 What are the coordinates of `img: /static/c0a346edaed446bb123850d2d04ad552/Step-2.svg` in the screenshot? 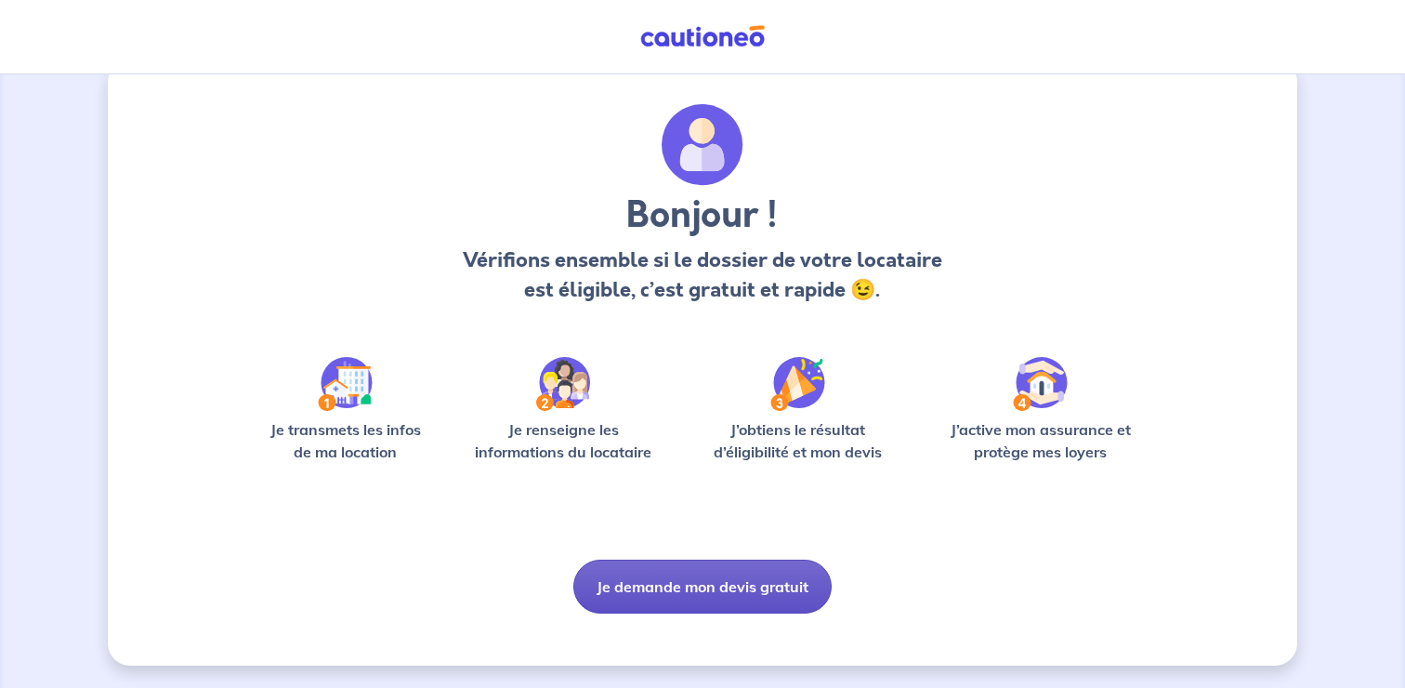 It's located at (563, 384).